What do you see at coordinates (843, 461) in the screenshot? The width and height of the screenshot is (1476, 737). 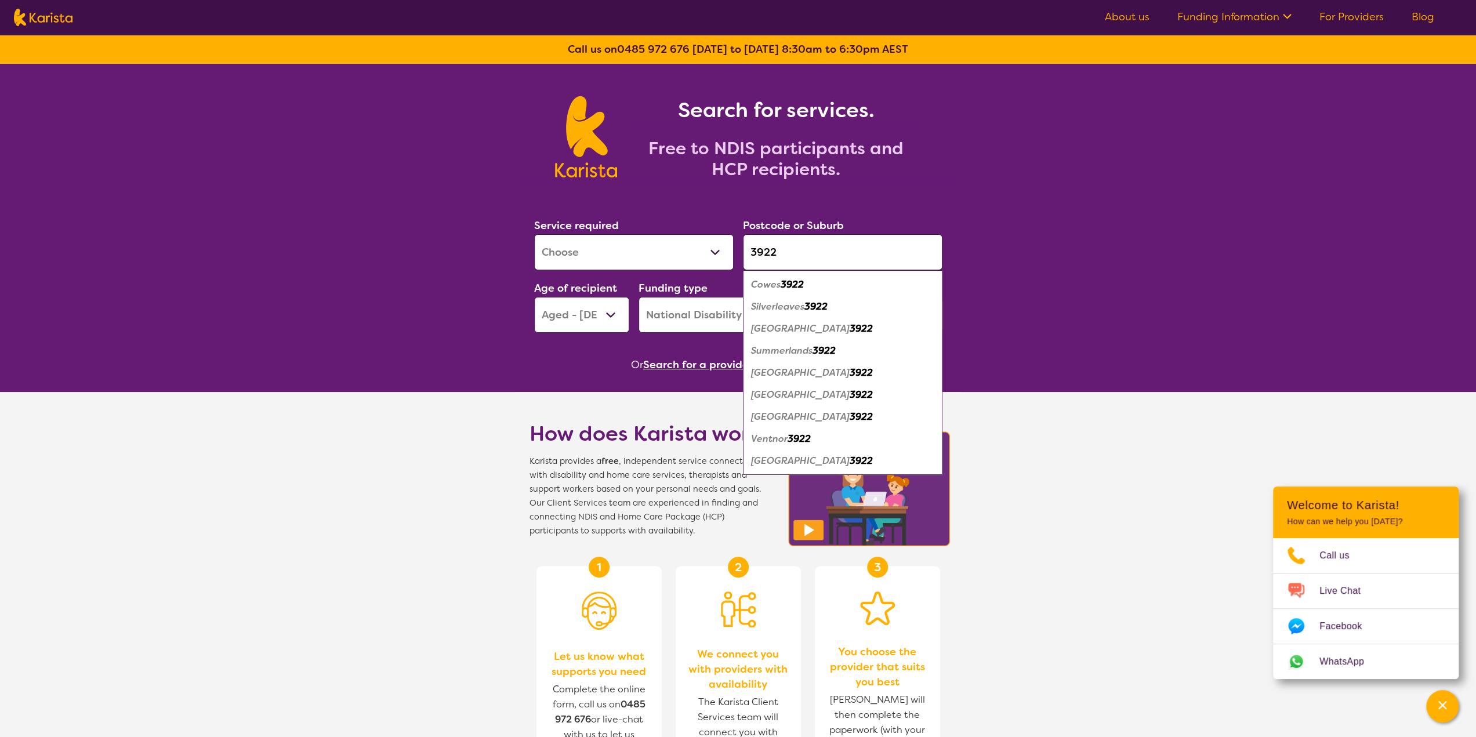 I see `div: Wimbledon Heights 3922` at bounding box center [843, 461].